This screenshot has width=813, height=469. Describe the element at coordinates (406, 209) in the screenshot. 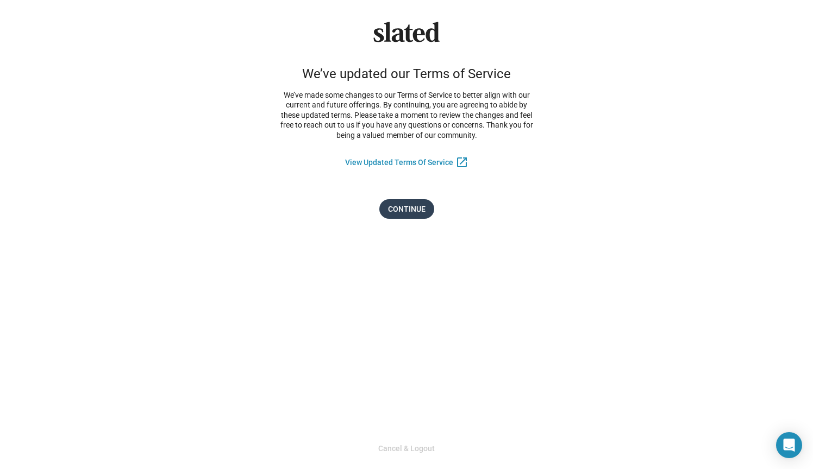

I see `span: Continue` at that location.